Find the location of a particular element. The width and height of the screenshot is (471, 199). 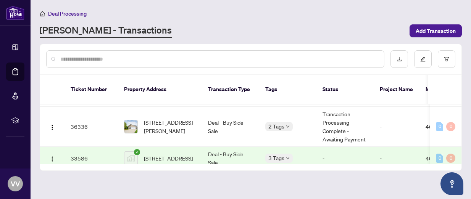

span: 40723375 is located at coordinates (439, 158).